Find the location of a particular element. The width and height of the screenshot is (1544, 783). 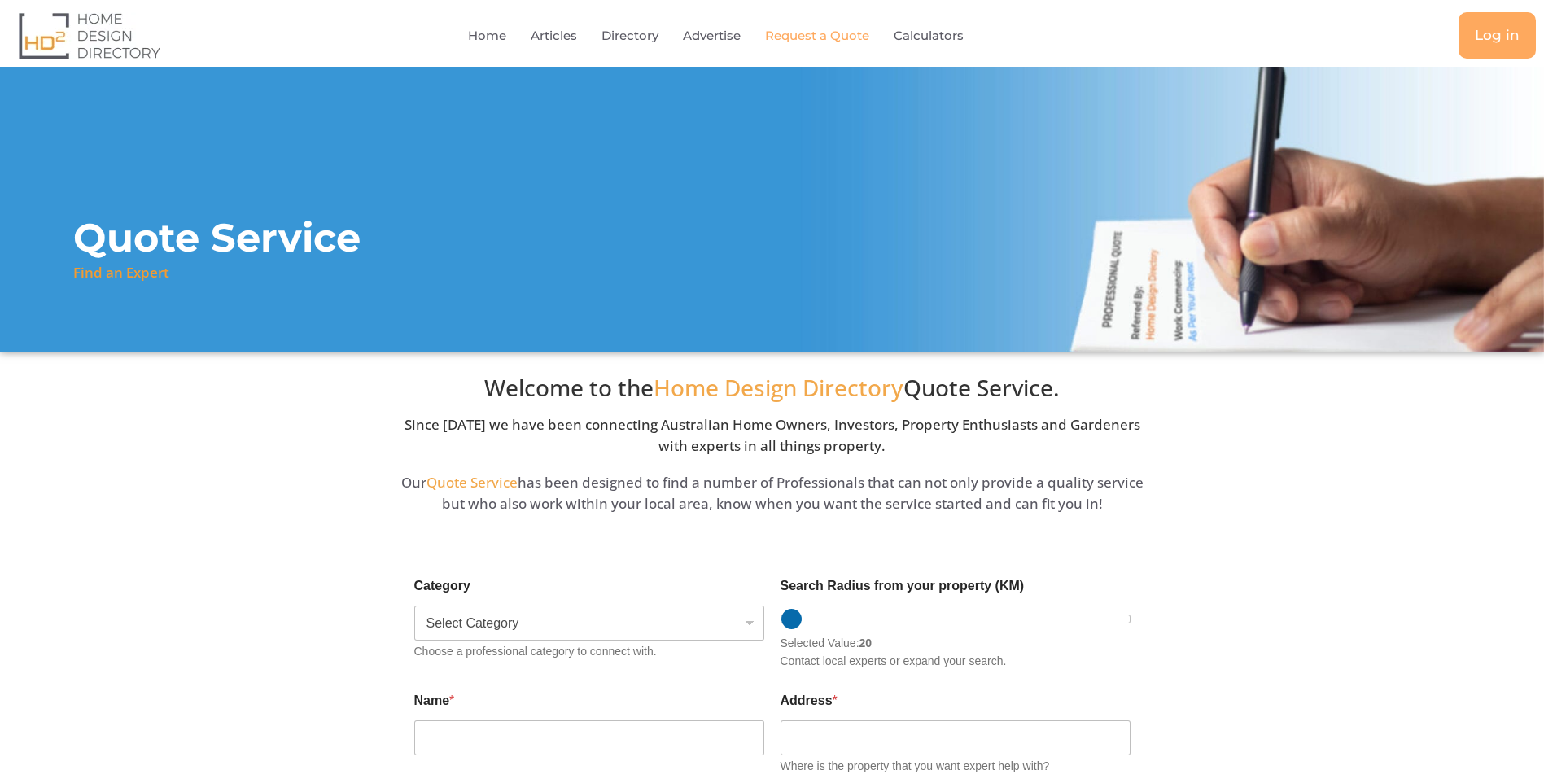

div: Where is the property that you want expert help with? is located at coordinates (956, 766).